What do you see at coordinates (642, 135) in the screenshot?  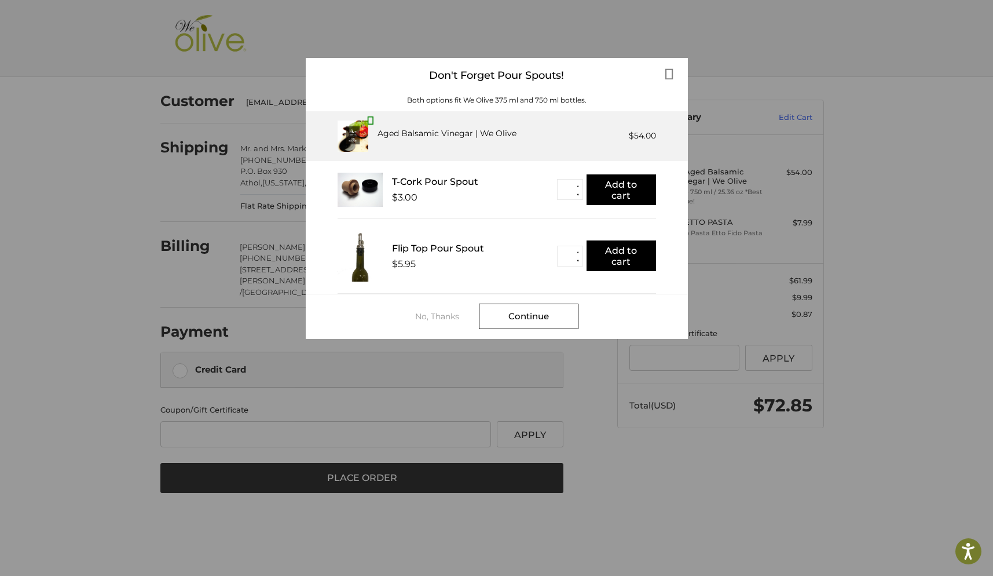 I see `div: $54.00` at bounding box center [642, 135].